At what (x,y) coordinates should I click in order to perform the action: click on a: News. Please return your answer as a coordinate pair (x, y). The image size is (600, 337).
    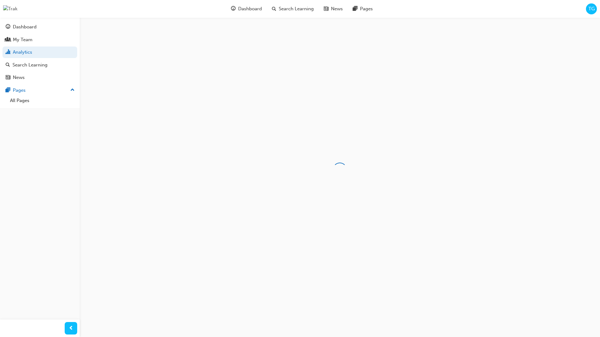
    Looking at the image, I should click on (40, 77).